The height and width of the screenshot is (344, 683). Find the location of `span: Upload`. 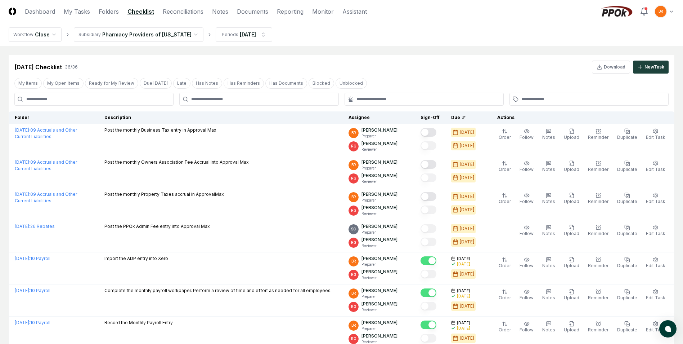

span: Upload is located at coordinates (572, 201).